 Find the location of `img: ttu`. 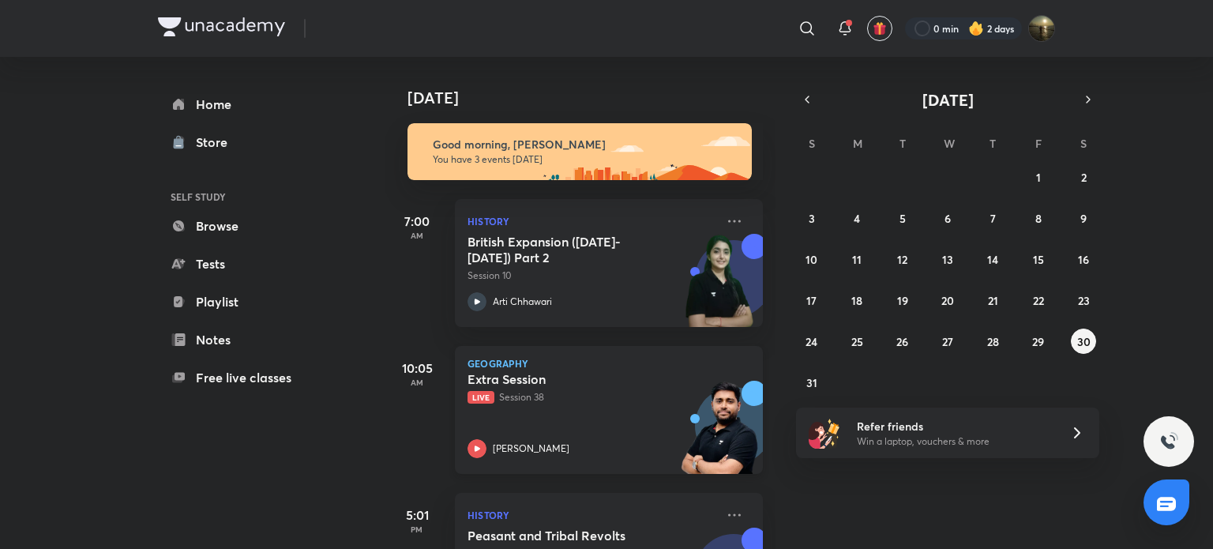

img: ttu is located at coordinates (1169, 441).